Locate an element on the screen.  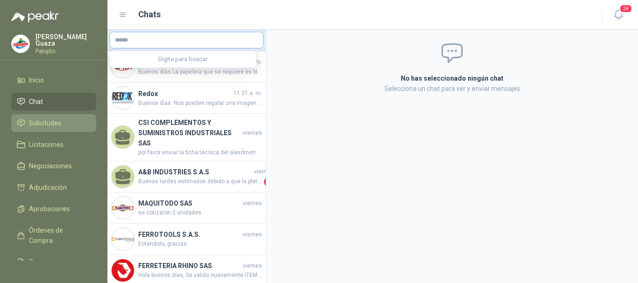
a: Company LogoESTRA11:36 a. m.Buenos días La papelera que se requiere es blanca, sin embargo nos ad... is located at coordinates (186, 67).